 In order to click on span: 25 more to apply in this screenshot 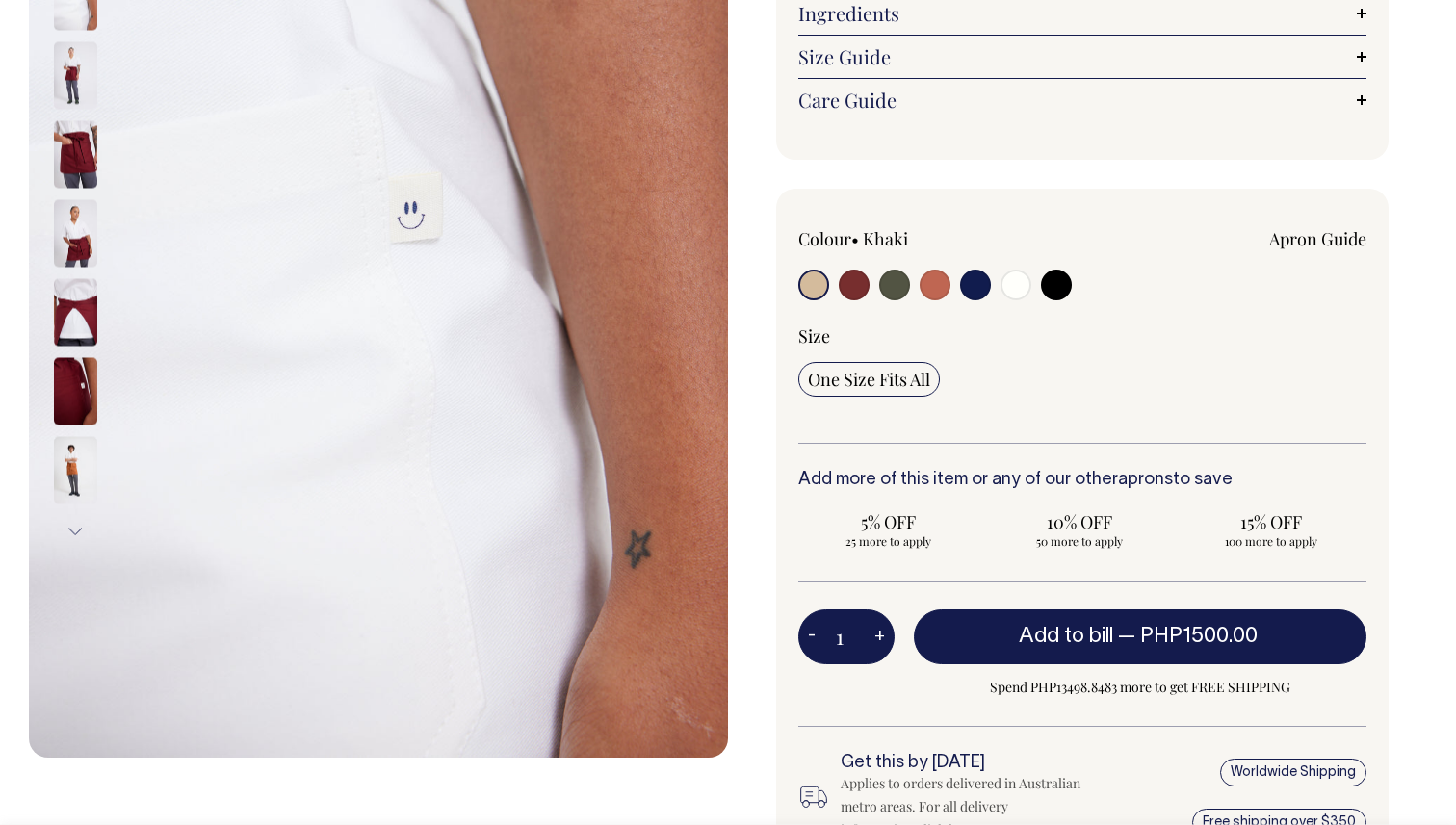, I will do `click(888, 541)`.